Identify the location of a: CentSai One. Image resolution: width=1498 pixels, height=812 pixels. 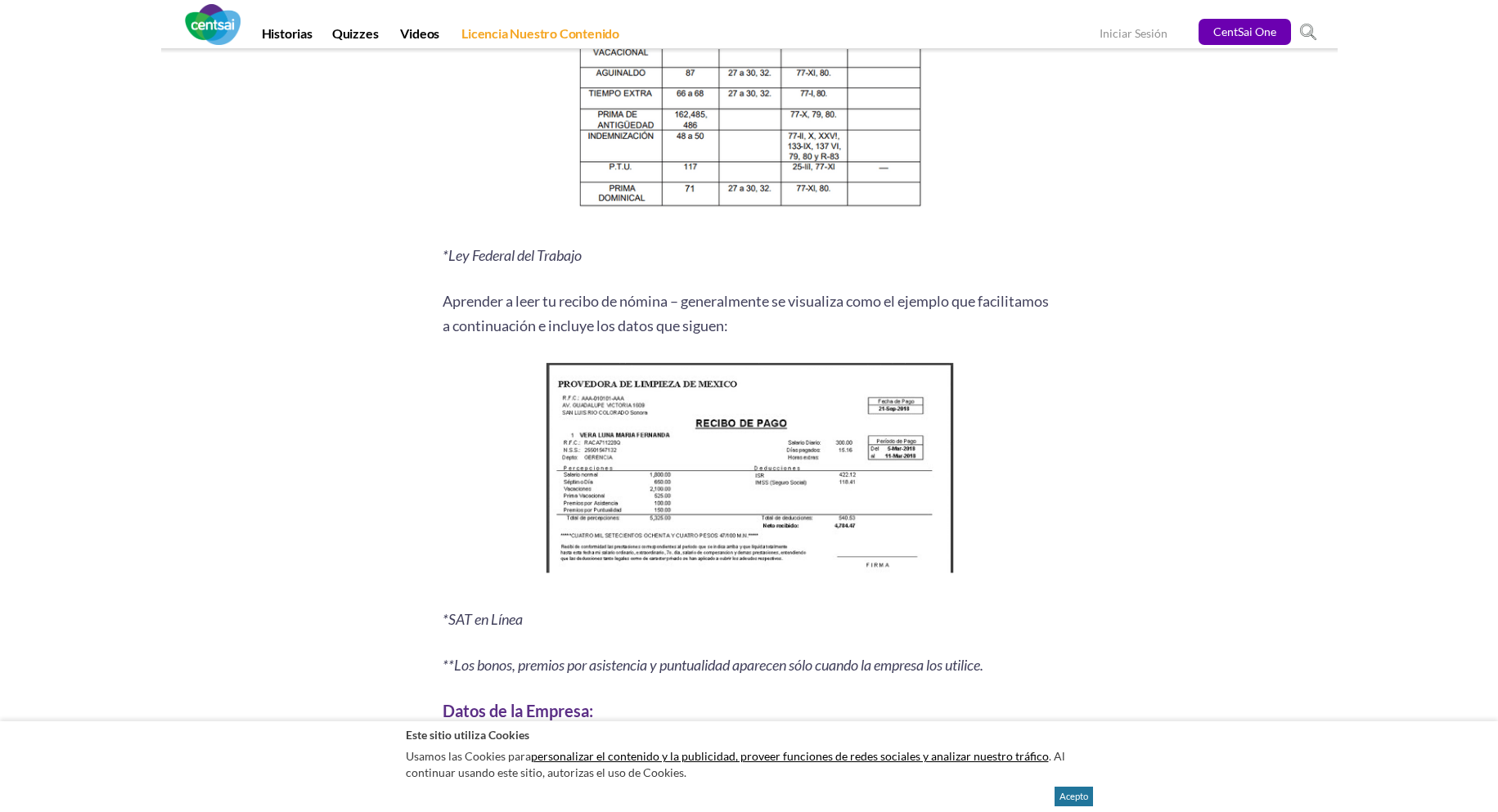
(1245, 32).